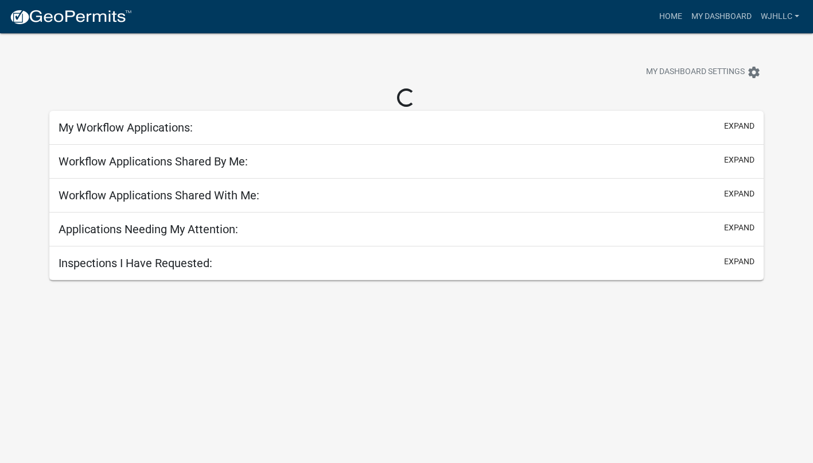  I want to click on a: WJHLLC, so click(780, 17).